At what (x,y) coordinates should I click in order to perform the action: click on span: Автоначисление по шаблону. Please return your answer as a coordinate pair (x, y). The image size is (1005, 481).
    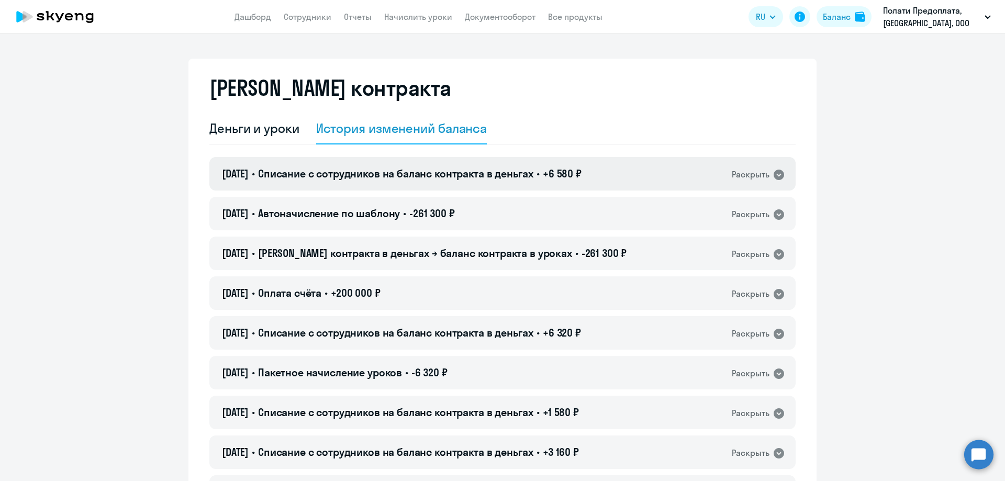
    Looking at the image, I should click on (329, 213).